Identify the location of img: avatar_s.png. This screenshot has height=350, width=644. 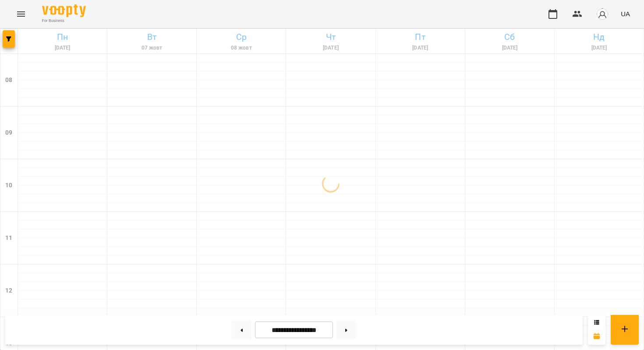
(603, 14).